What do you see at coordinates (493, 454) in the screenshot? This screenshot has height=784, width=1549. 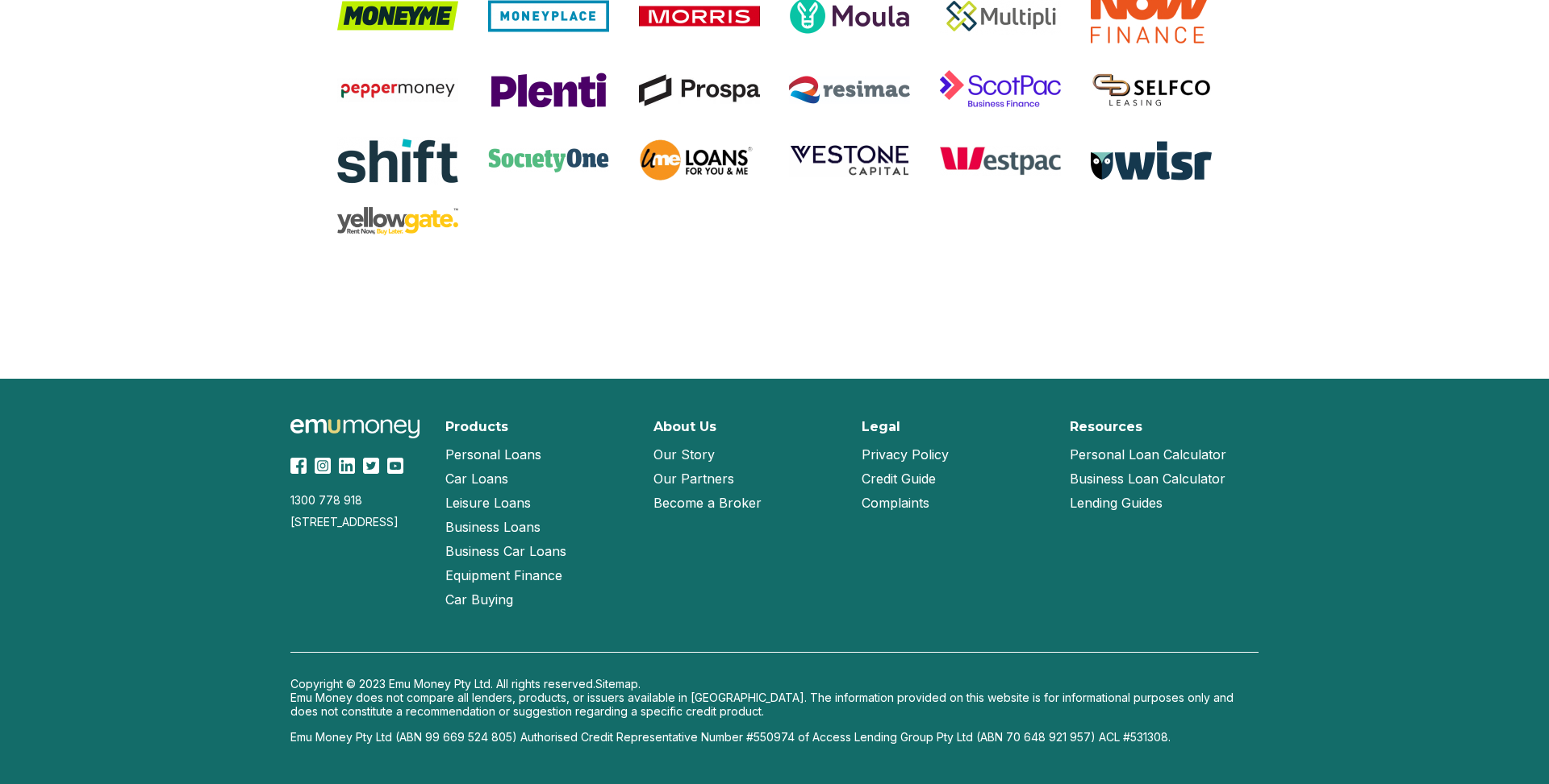 I see `a: Personal Loans` at bounding box center [493, 454].